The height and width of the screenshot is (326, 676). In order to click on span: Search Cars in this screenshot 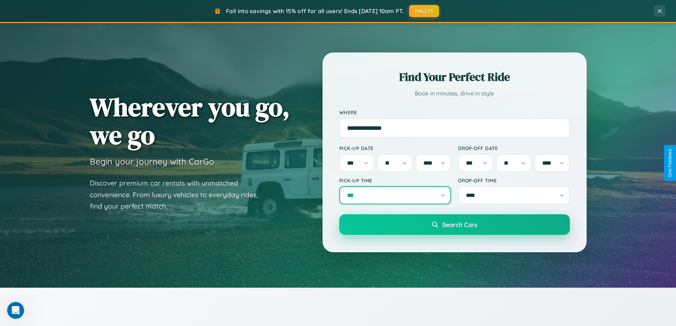, I will do `click(459, 225)`.